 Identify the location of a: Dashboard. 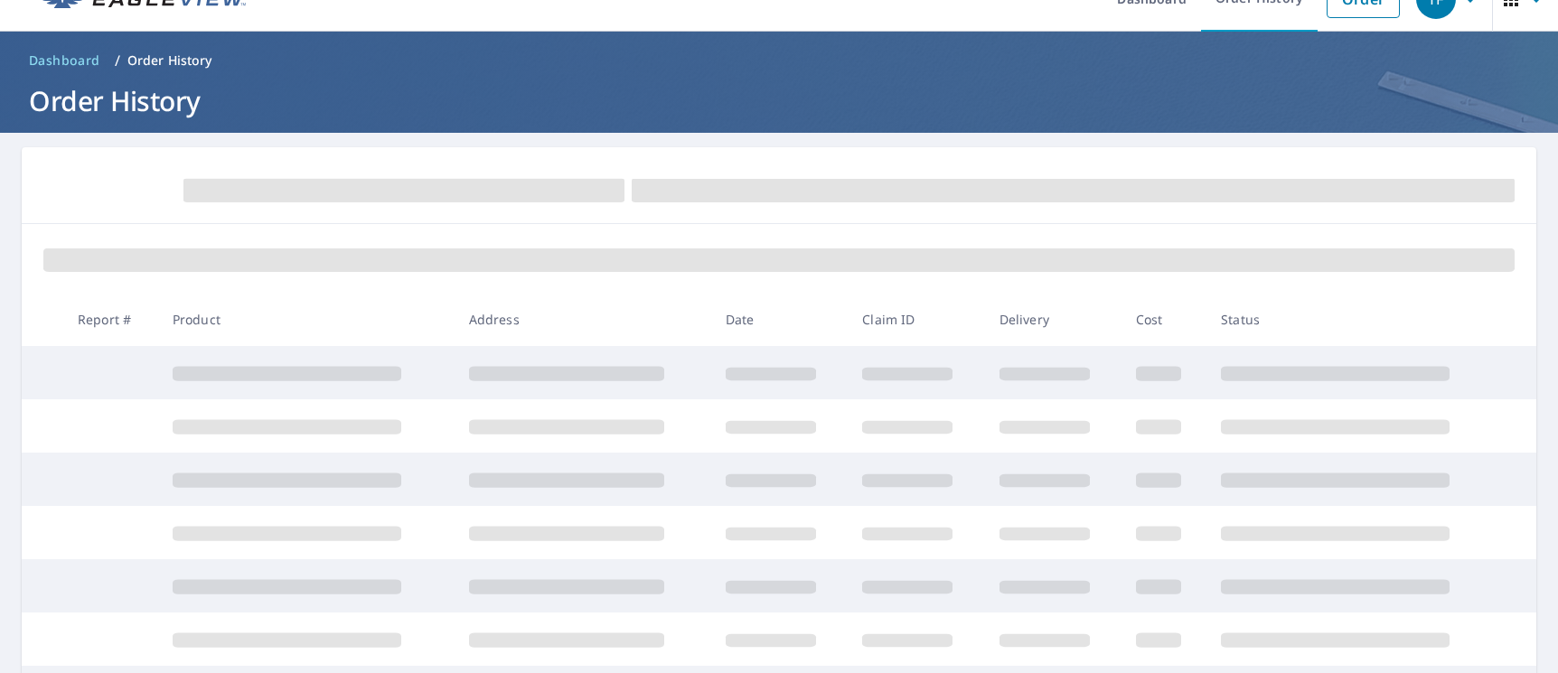
(64, 61).